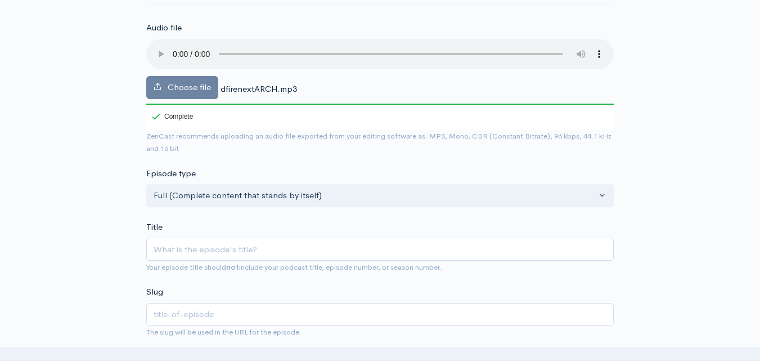  What do you see at coordinates (232, 267) in the screenshot?
I see `strong: not` at bounding box center [232, 267].